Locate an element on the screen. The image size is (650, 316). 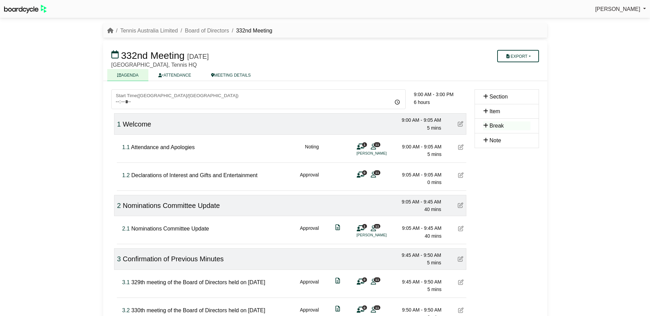
li: 332nd Meeting is located at coordinates (250, 31).